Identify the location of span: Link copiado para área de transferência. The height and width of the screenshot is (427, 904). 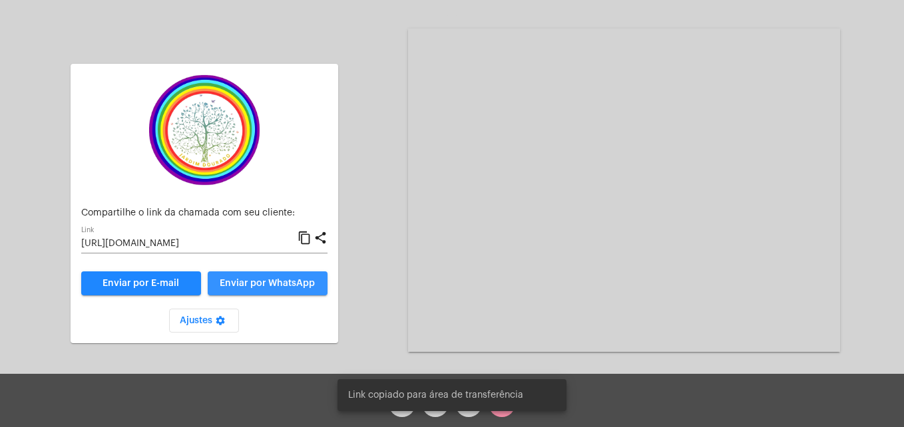
(435, 395).